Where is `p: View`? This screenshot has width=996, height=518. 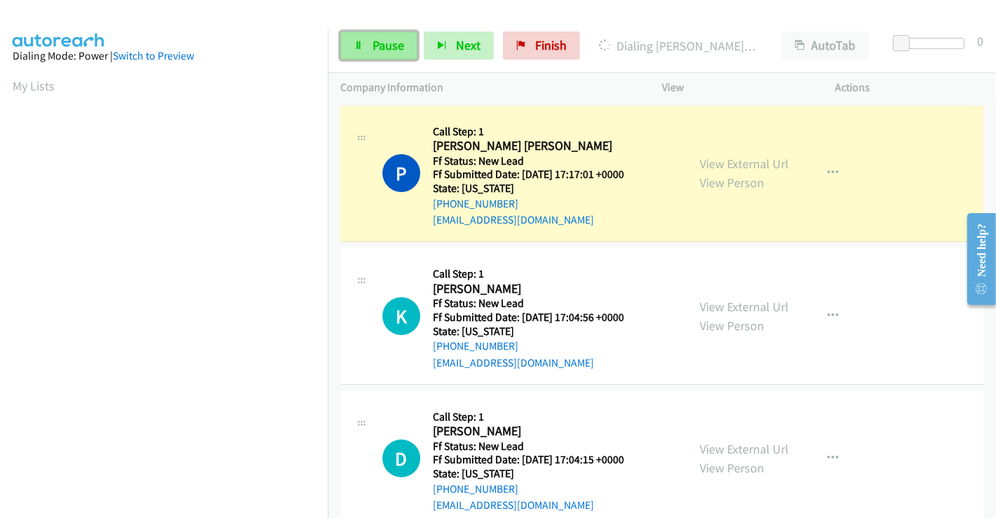
p: View is located at coordinates (736, 88).